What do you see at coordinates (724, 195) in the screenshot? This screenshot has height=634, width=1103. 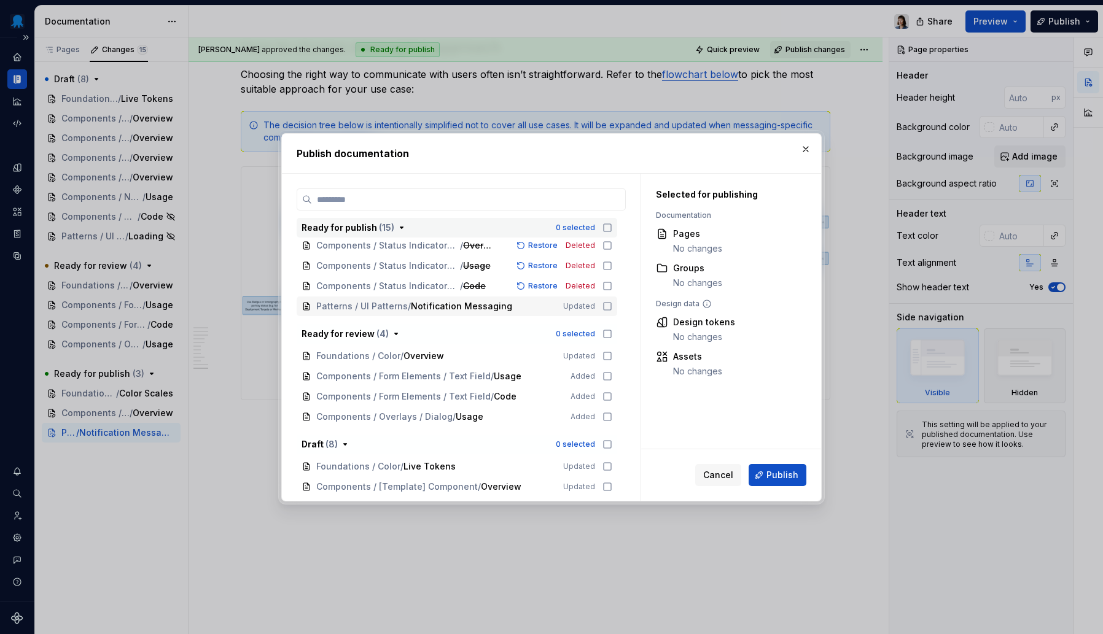 I see `div: Selected for publishing` at bounding box center [724, 195].